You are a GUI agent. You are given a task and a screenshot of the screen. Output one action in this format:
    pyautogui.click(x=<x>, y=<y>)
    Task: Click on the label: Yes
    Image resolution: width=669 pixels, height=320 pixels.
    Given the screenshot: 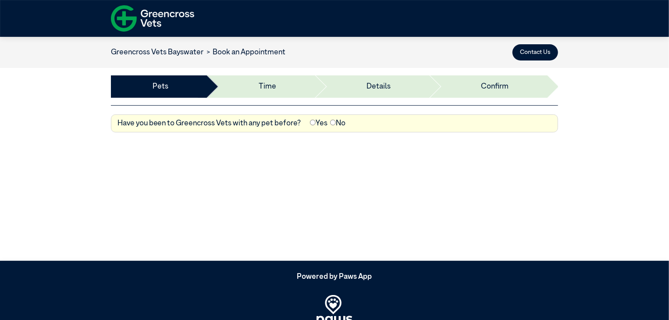 What is the action you would take?
    pyautogui.click(x=319, y=124)
    